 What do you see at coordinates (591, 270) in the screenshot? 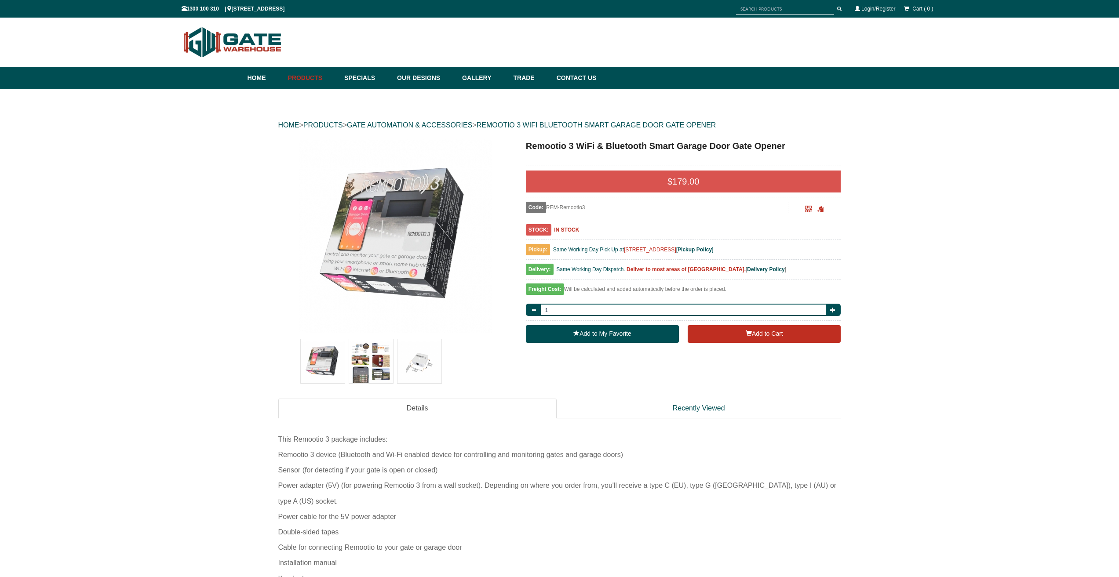
I see `span: Same Working Day Dispatch.` at bounding box center [591, 270].